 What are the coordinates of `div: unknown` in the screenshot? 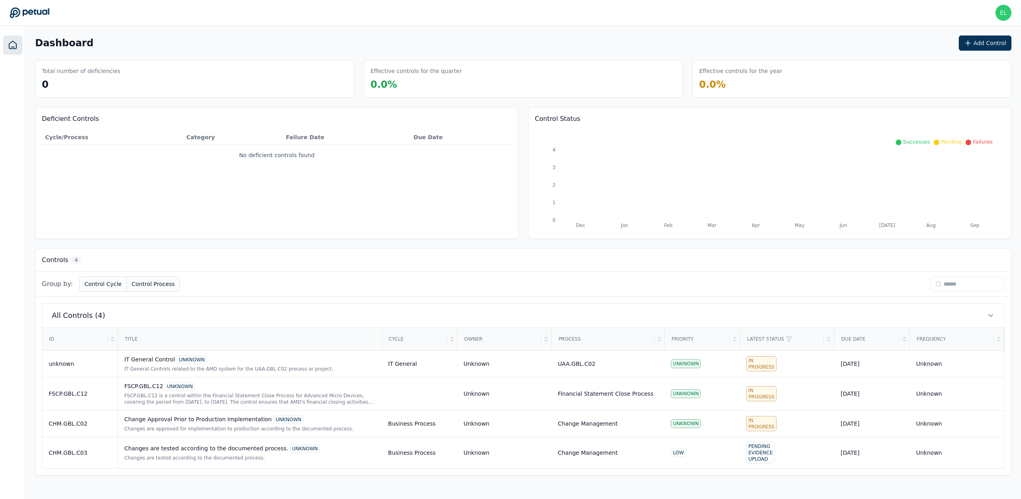 It's located at (80, 364).